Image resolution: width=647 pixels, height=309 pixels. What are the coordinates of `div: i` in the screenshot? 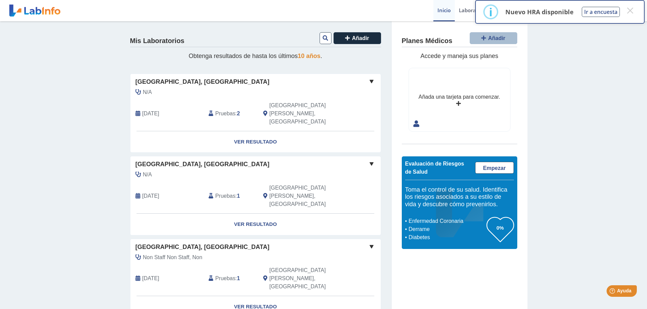 It's located at (491, 12).